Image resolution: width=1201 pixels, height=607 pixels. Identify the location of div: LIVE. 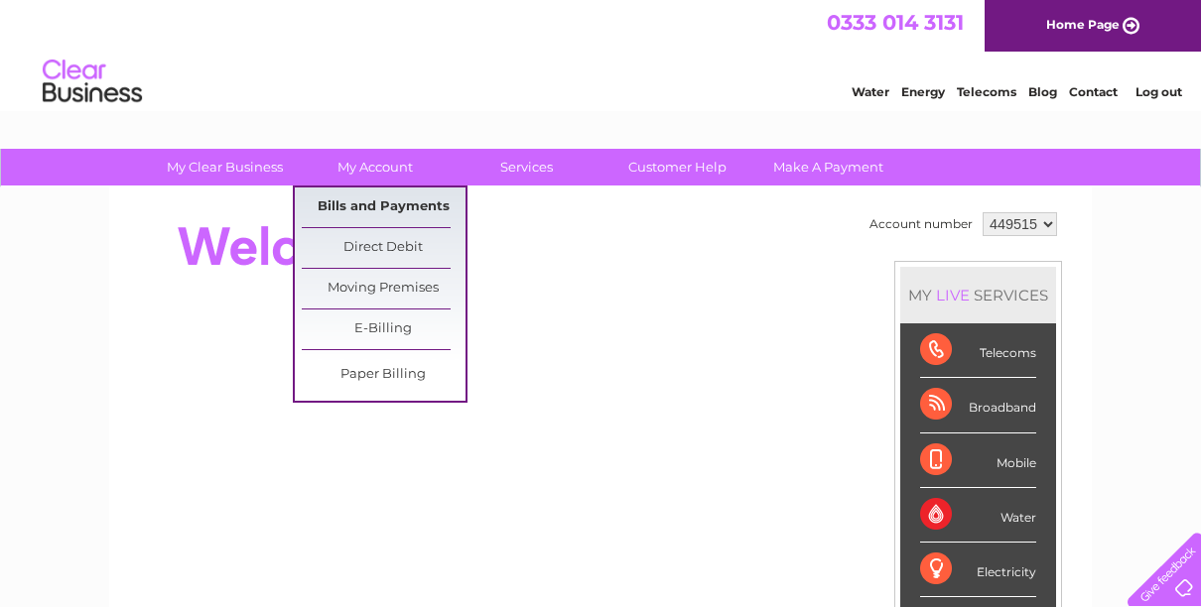
(953, 295).